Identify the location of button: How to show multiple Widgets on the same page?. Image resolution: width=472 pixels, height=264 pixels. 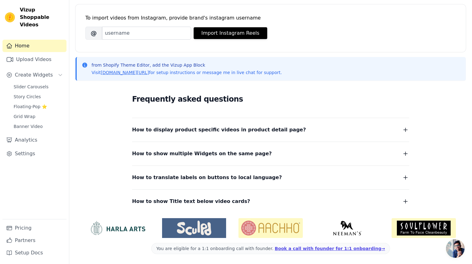
(271, 153).